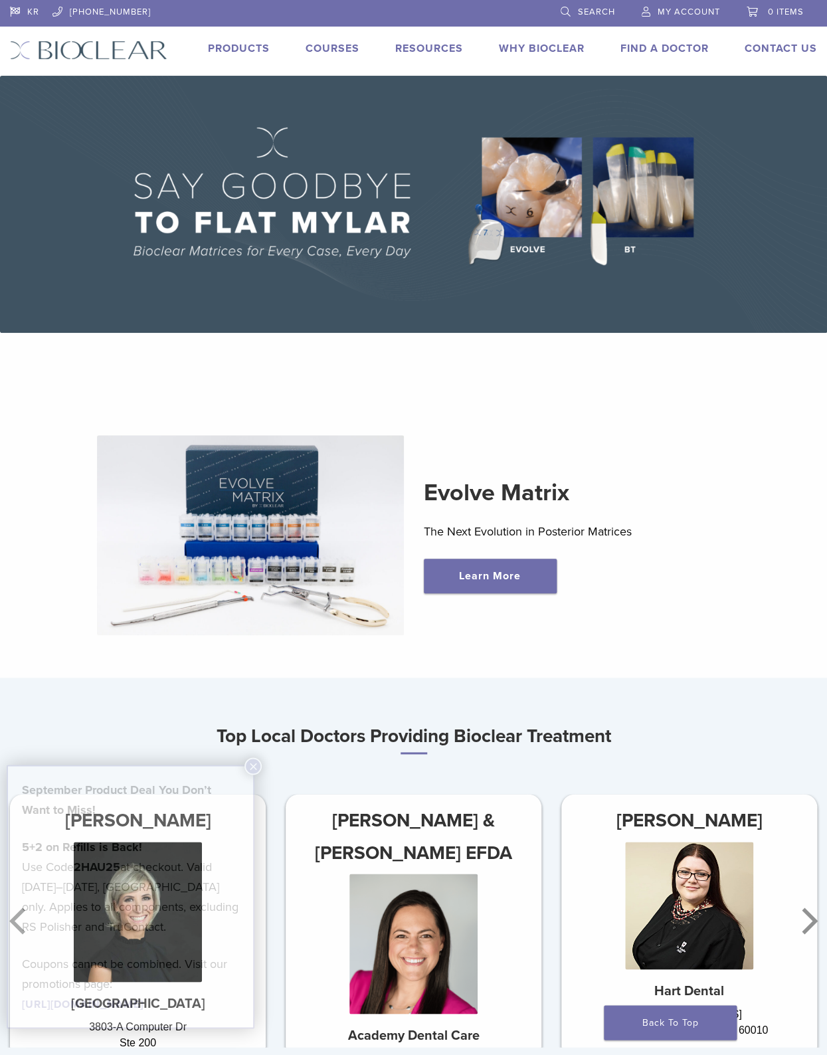  I want to click on strong: 5+2 on Refills is Back!, so click(82, 846).